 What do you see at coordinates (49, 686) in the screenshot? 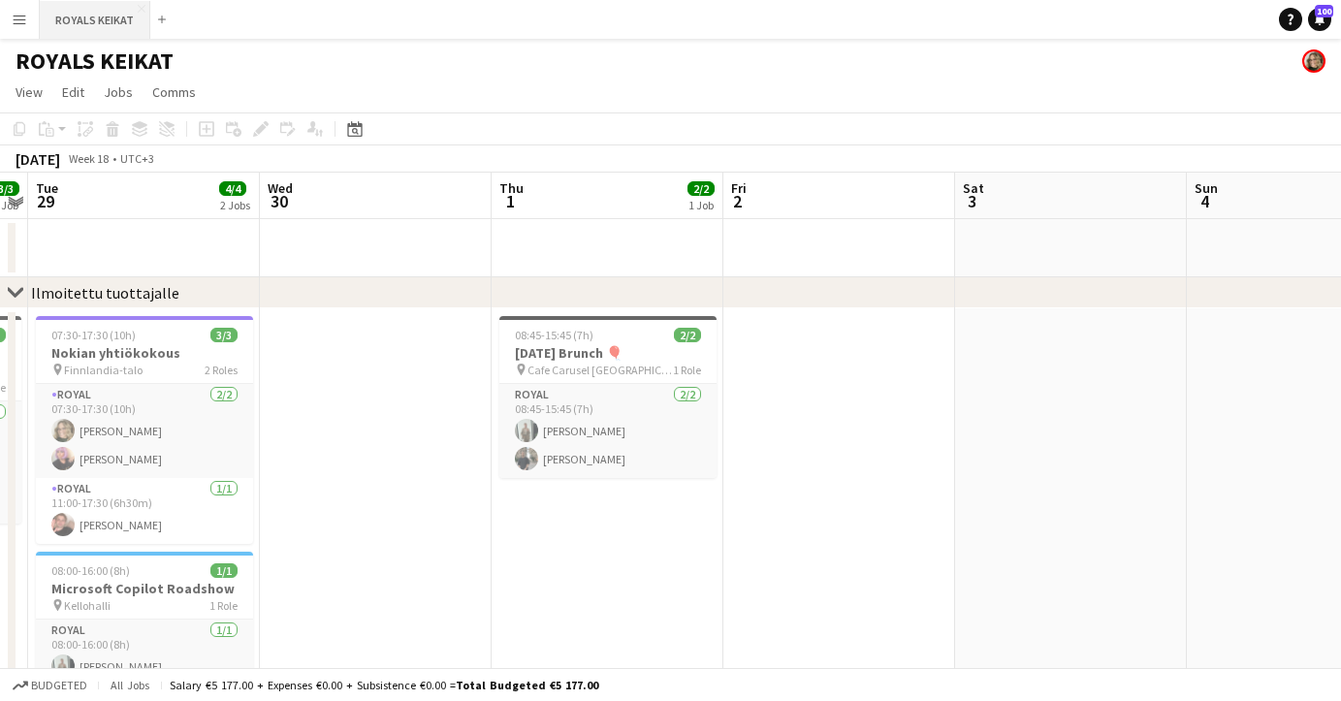
I see `button: Budgeted` at bounding box center [49, 686].